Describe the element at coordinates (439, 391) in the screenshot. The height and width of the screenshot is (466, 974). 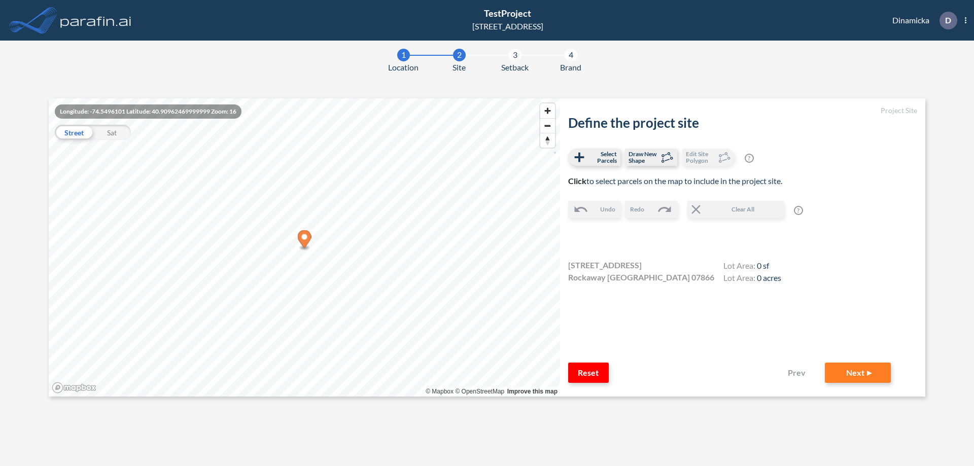
I see `a: Mapbox` at that location.